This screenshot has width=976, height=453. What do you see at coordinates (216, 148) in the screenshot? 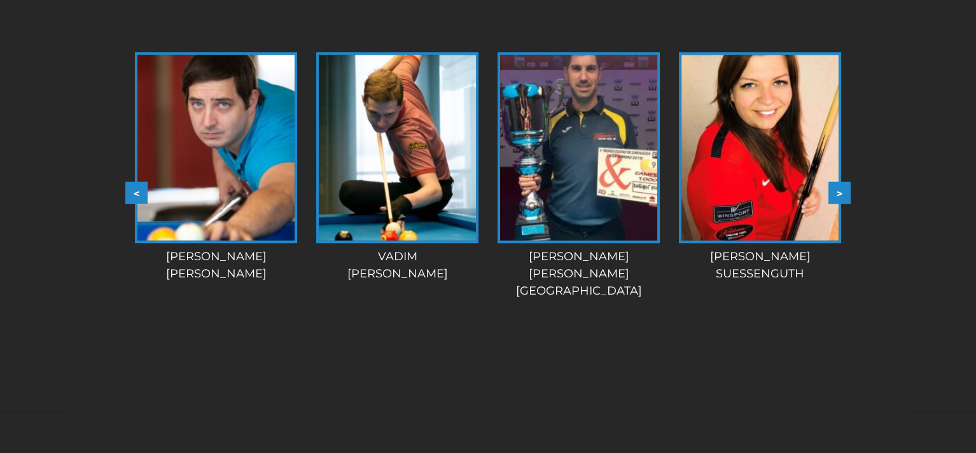
I see `img: marcel-stecher-2-225x320.jpg` at bounding box center [216, 148].